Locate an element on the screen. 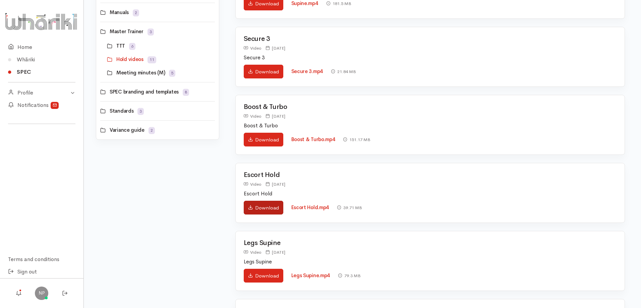 This screenshot has width=641, height=308. p: Escort Hold is located at coordinates (430, 194).